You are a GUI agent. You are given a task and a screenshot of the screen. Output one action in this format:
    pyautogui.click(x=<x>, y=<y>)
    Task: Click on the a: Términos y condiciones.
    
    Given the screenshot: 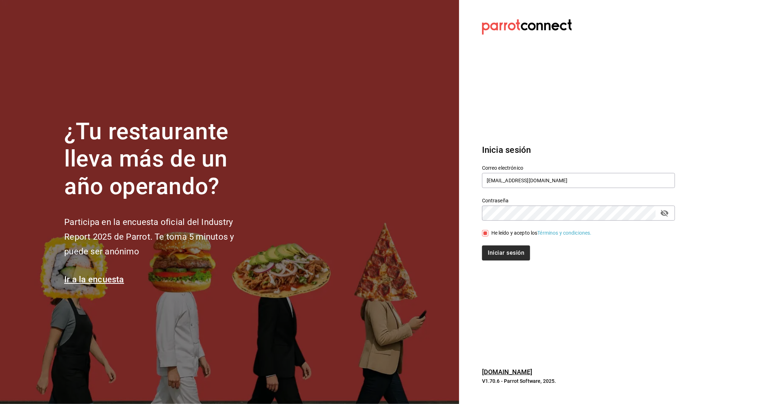 What is the action you would take?
    pyautogui.click(x=565, y=233)
    